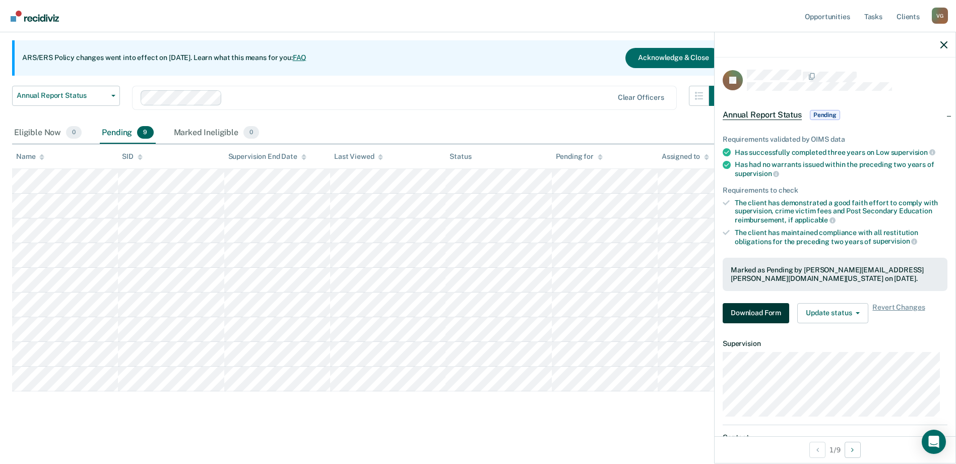 This screenshot has width=956, height=464. Describe the element at coordinates (145, 133) in the screenshot. I see `span: 9` at that location.